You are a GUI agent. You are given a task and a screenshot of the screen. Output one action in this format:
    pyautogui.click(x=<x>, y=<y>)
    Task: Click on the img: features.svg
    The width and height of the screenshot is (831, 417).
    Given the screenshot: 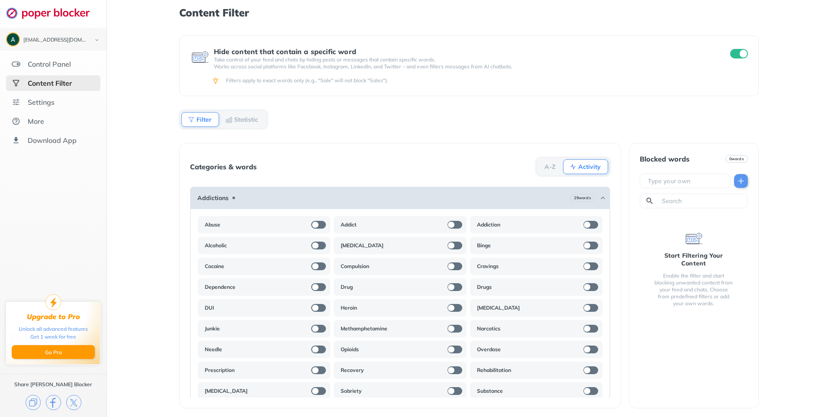 What is the action you would take?
    pyautogui.click(x=16, y=64)
    